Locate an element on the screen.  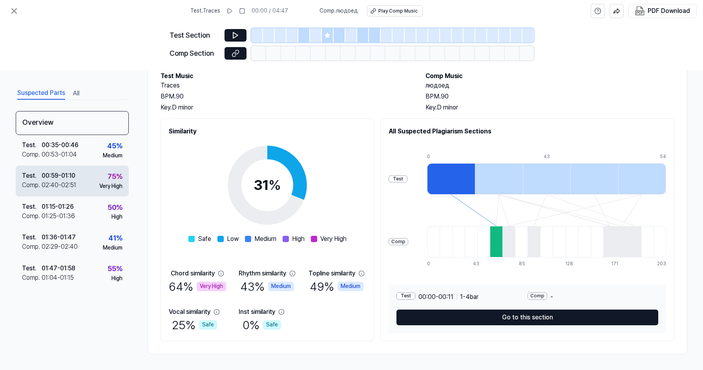
div: 01:47 - 01:58 is located at coordinates (58, 268).